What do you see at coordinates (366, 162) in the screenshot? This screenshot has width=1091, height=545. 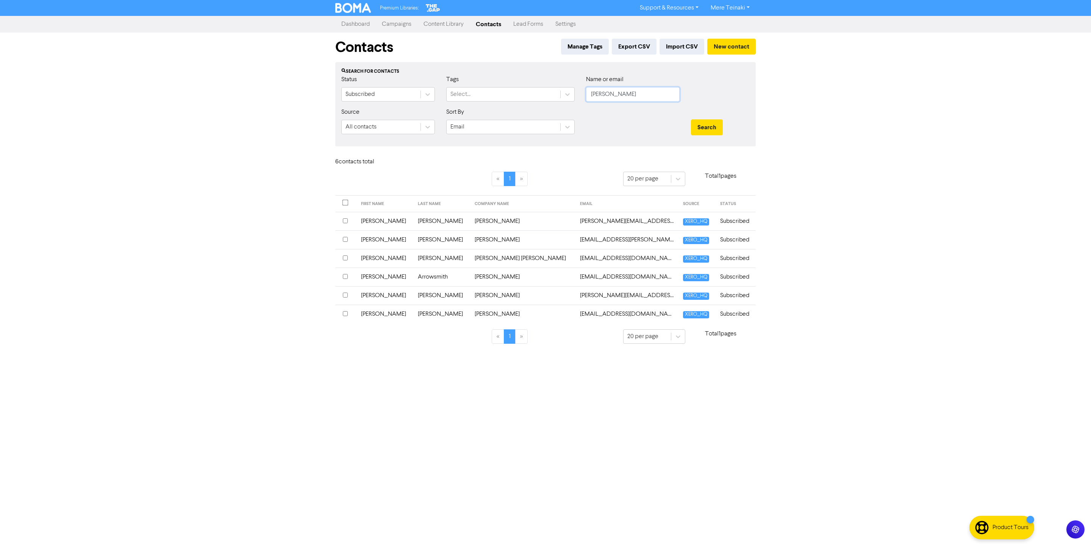 I see `h6: 6 contact s total` at bounding box center [366, 162].